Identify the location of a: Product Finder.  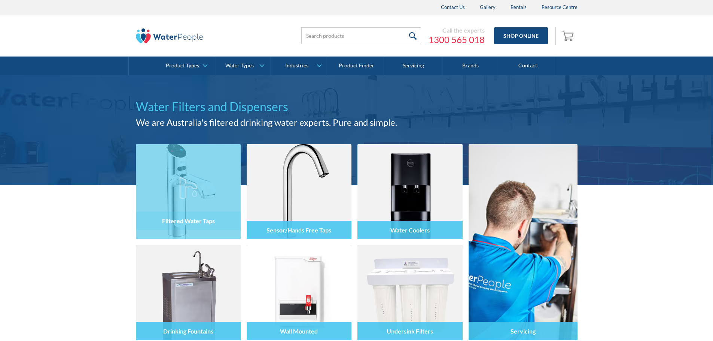
(357, 66).